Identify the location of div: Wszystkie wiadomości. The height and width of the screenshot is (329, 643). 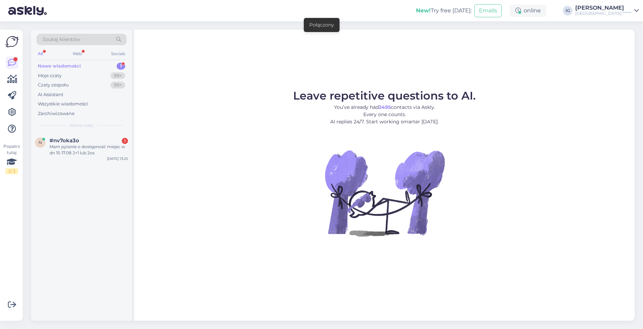
(63, 104).